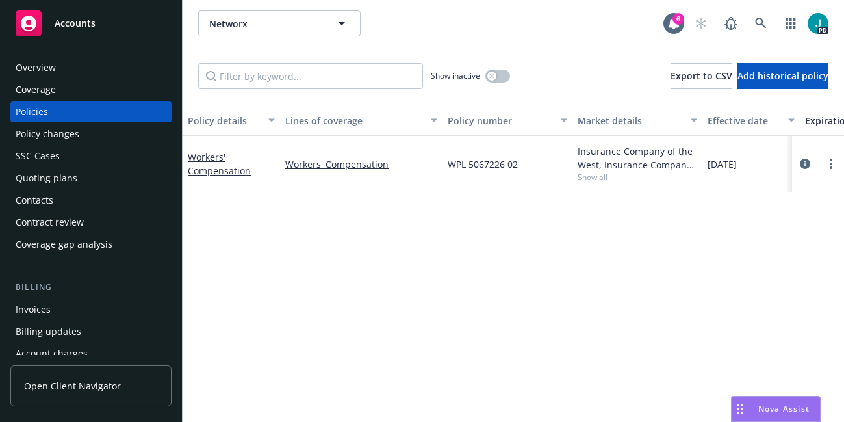 The width and height of the screenshot is (844, 422). Describe the element at coordinates (805, 164) in the screenshot. I see `a: circleInformation` at that location.